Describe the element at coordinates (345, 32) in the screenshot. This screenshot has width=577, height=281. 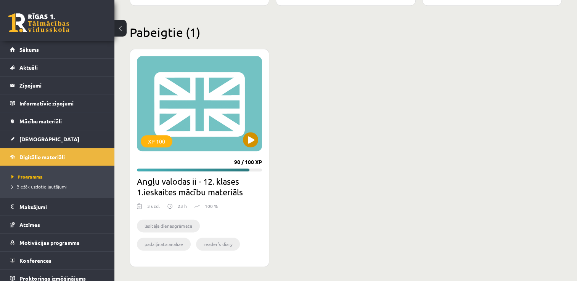
I see `h2: Pabeigtie (1)` at that location.